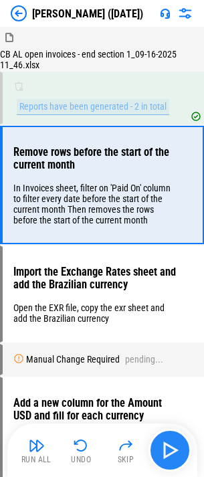 This screenshot has height=477, width=204. Describe the element at coordinates (81, 460) in the screenshot. I see `div: Undo` at that location.